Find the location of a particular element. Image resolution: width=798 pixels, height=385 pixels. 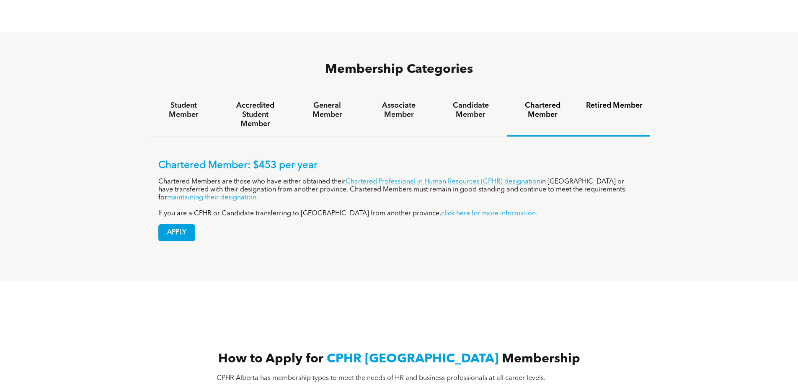

h4: Candidate Member is located at coordinates (471, 110).